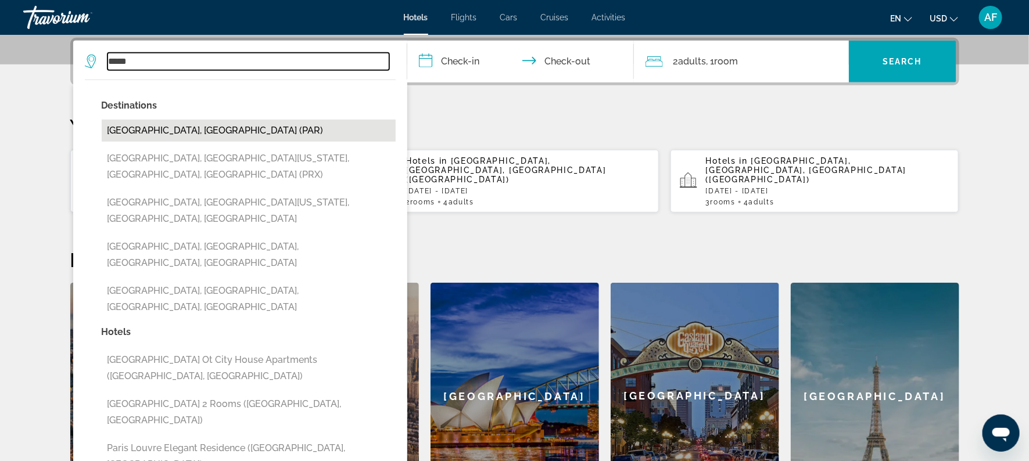 The height and width of the screenshot is (461, 1029). Describe the element at coordinates (509, 17) in the screenshot. I see `a: Cars` at that location.